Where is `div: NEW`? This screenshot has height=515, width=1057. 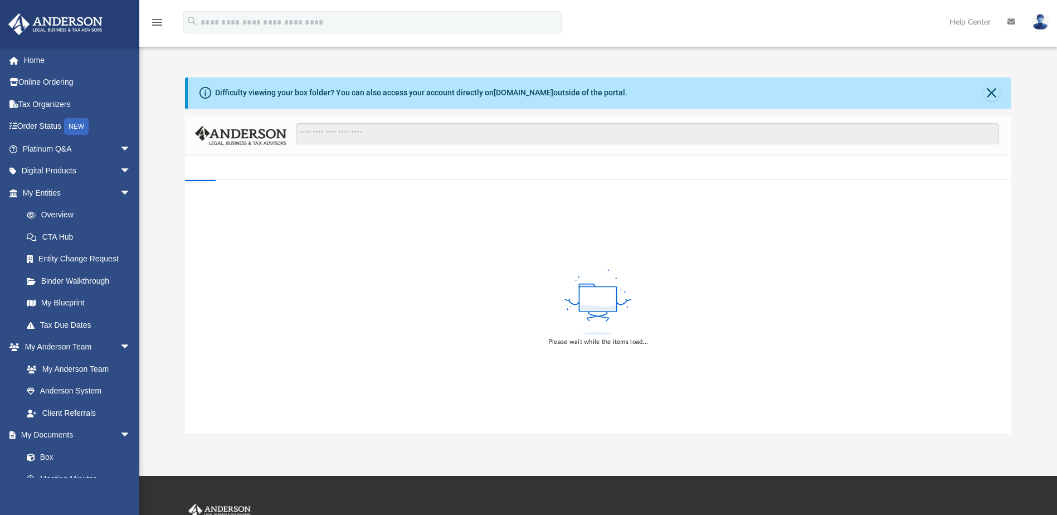
div: NEW is located at coordinates (76, 127).